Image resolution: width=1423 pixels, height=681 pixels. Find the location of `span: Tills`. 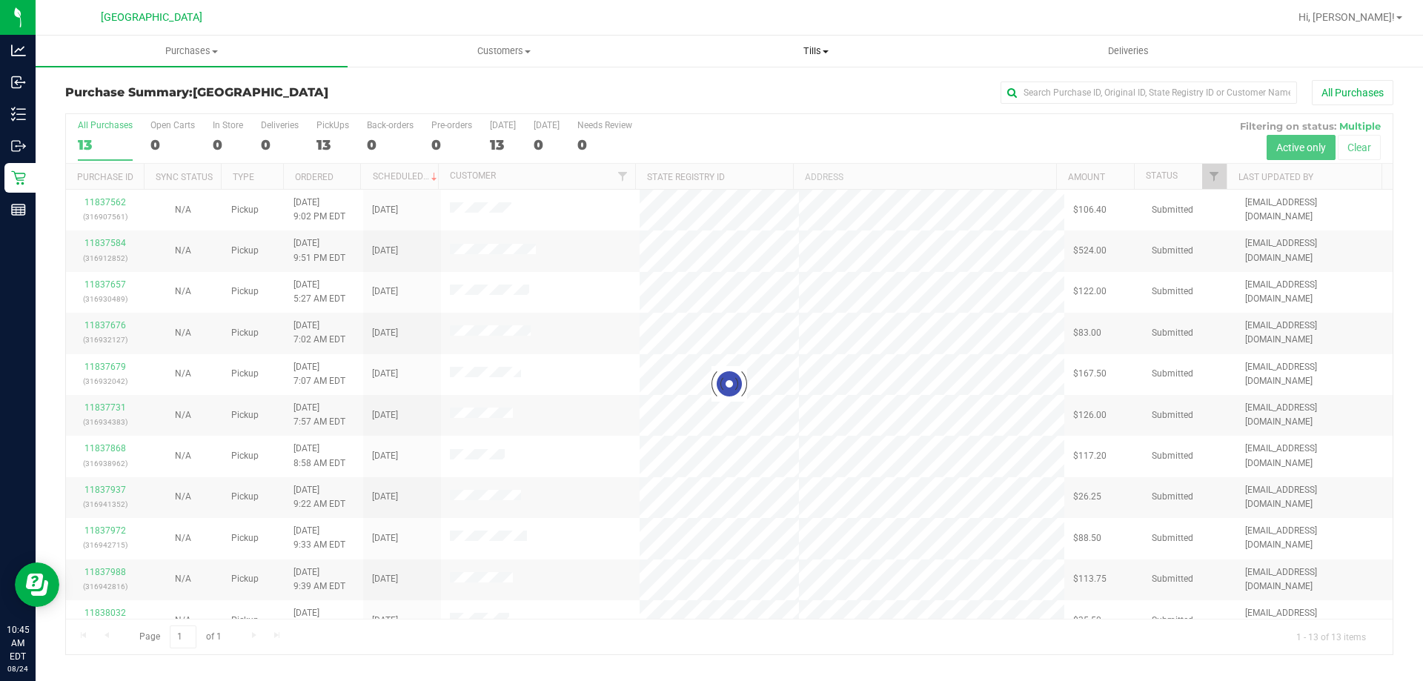

span: Tills is located at coordinates (815, 51).